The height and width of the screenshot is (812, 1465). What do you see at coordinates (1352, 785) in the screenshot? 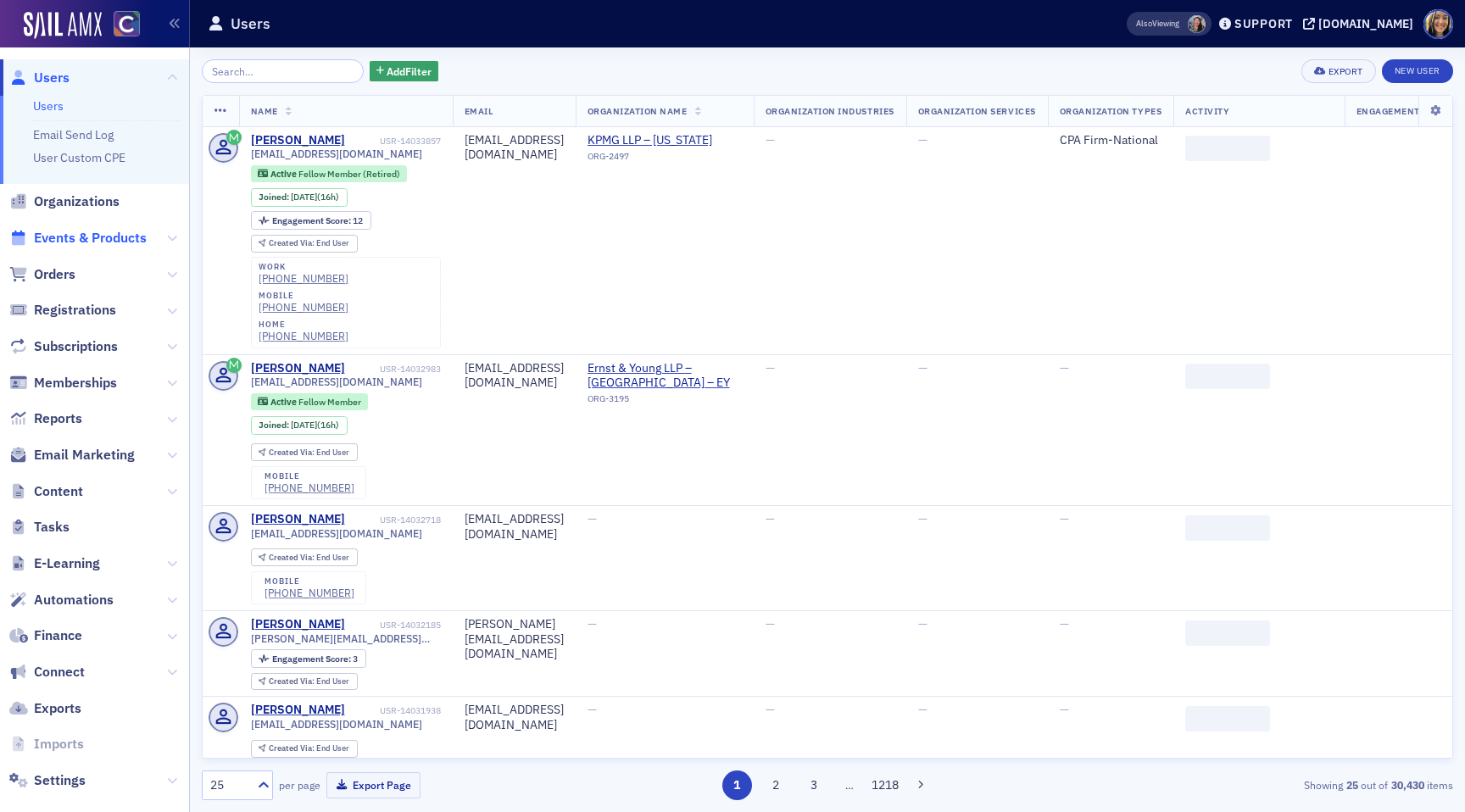
I see `strong: 25` at bounding box center [1352, 785].